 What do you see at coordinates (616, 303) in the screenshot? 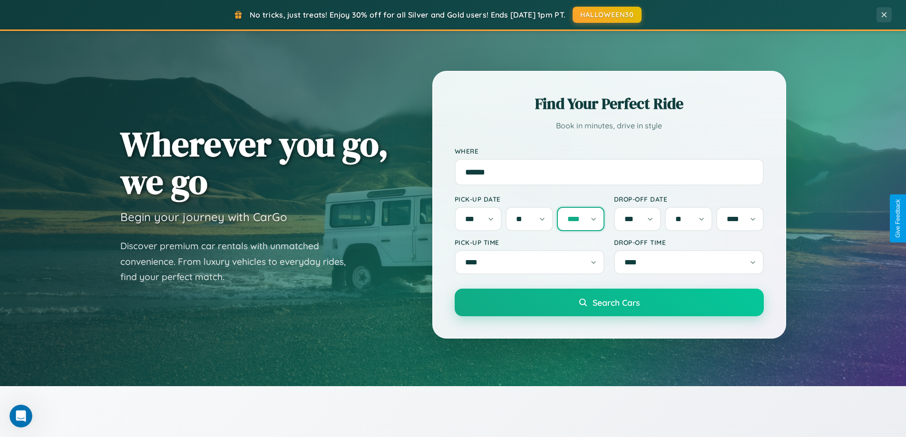
I see `span: Search Cars` at bounding box center [616, 303].